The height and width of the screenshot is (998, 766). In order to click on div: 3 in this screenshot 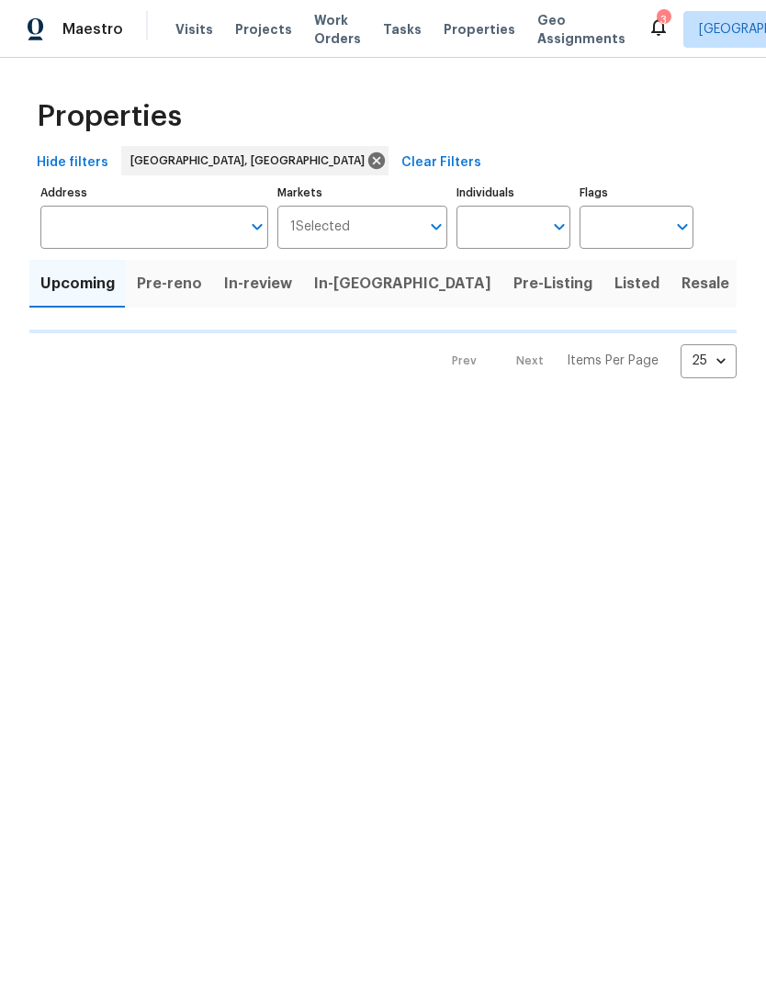, I will do `click(663, 20)`.